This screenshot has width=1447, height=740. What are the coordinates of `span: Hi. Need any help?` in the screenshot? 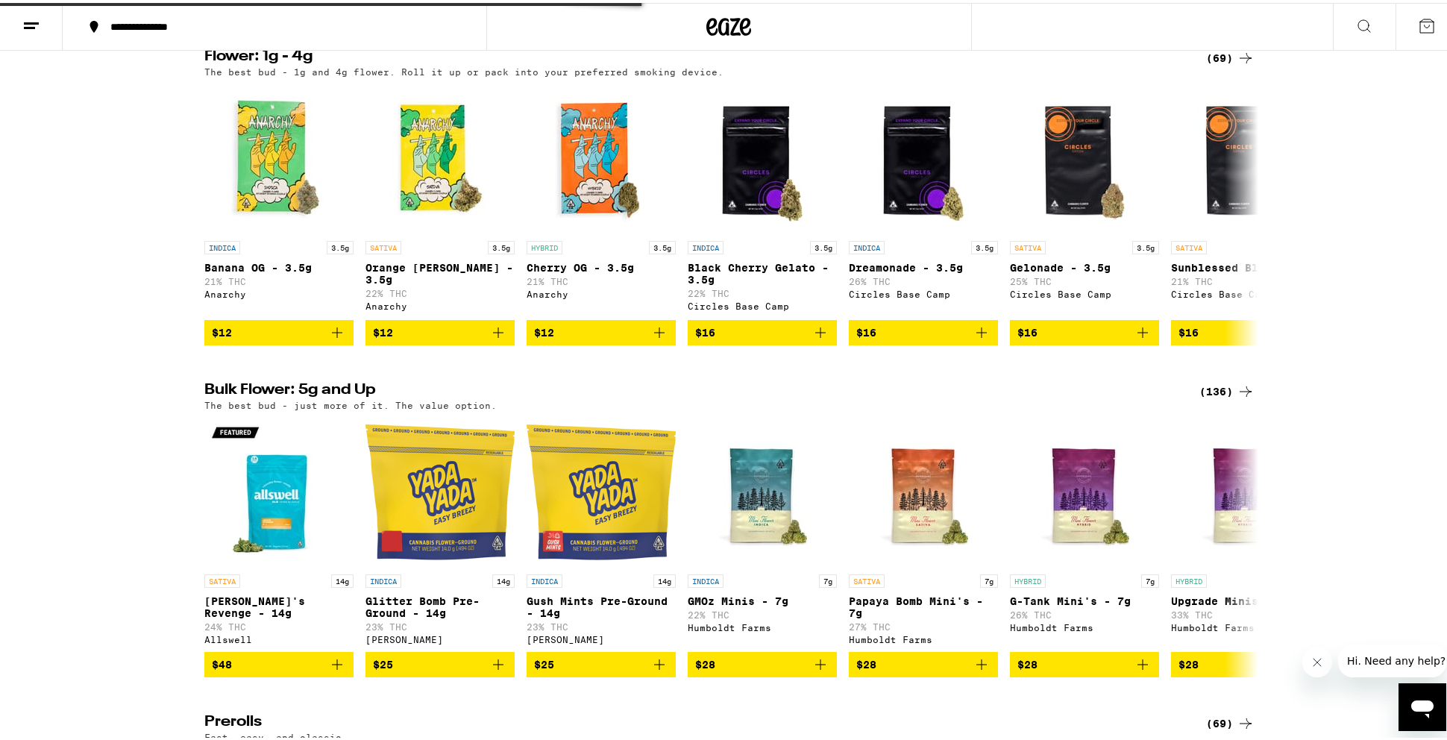 It's located at (58, 16).